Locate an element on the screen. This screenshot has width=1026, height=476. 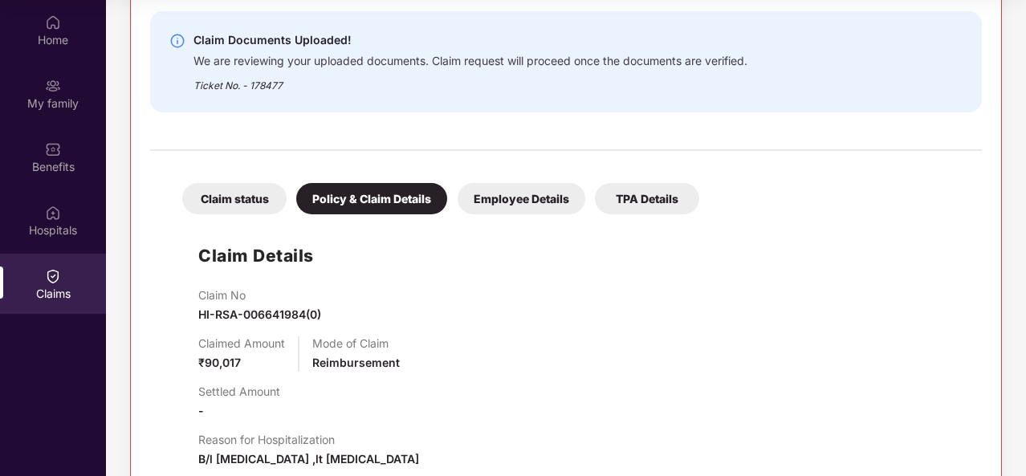
img: svg+xml;base64,PHN2ZyBpZD0iQmVuZWZpdHMiIHhtbG5zPSJodHRwOi8vd3d3LnczLm9yZy8yMDAwL3N2ZyIgd2lkdGg9Ij... is located at coordinates (53, 149).